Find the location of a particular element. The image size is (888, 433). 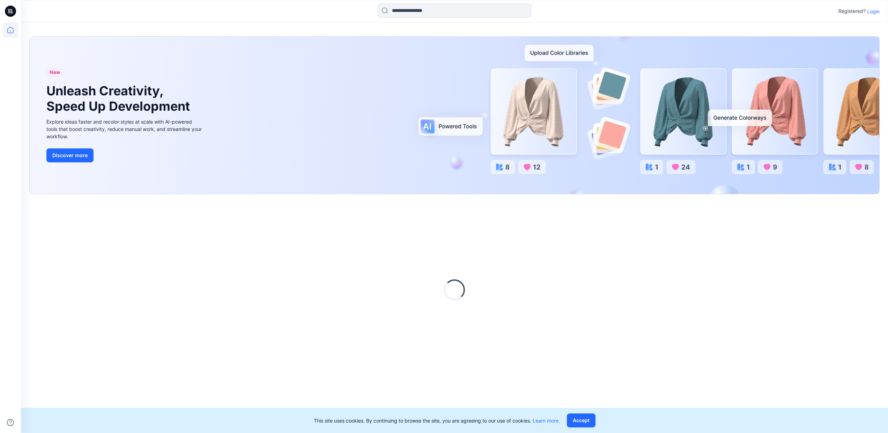

p: Registered? is located at coordinates (852, 11).